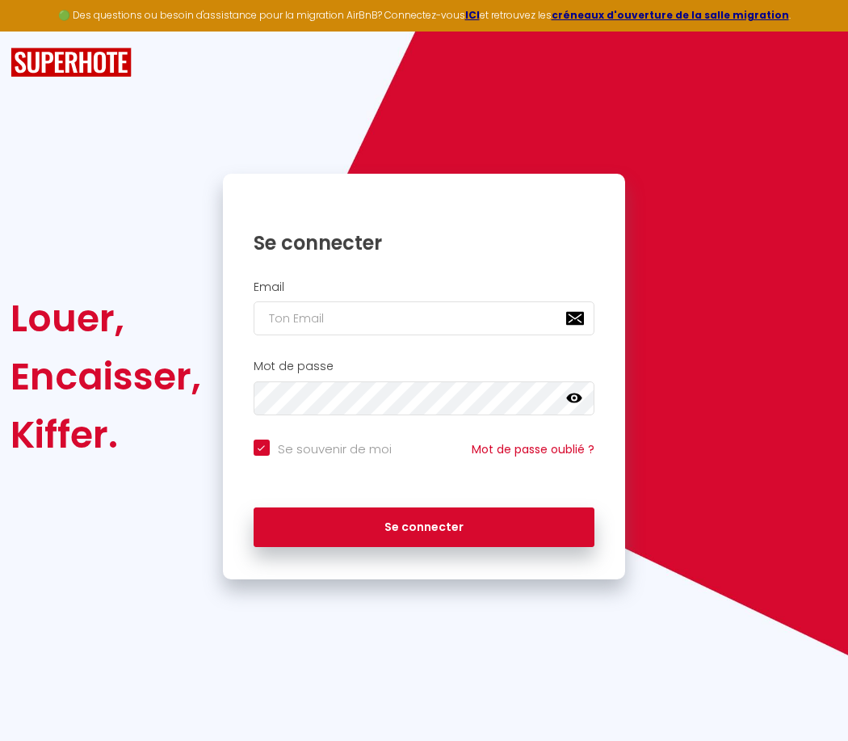 This screenshot has height=741, width=848. What do you see at coordinates (106, 377) in the screenshot?
I see `div: Encaisser,` at bounding box center [106, 377].